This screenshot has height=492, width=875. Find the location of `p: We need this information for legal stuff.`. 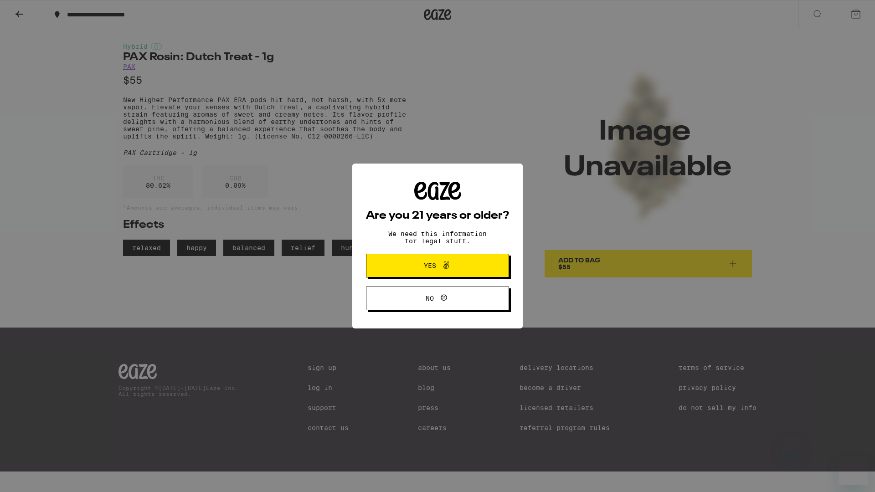

p: We need this information for legal stuff. is located at coordinates (437, 237).